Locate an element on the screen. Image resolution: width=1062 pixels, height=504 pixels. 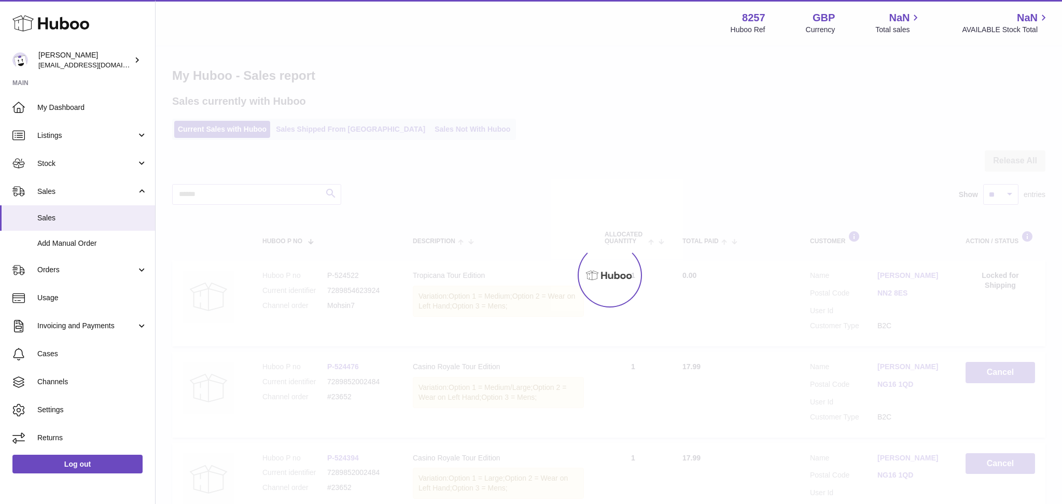
div: Currency is located at coordinates (820, 30).